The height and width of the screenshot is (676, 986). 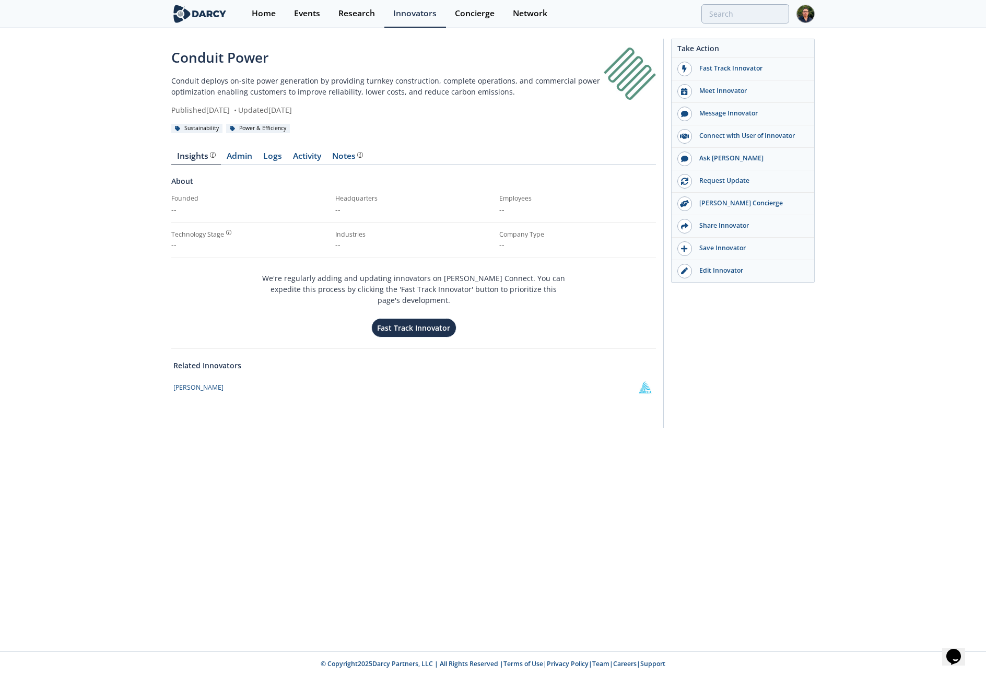 What do you see at coordinates (493, 664) in the screenshot?
I see `p: © Copyright 2025 Darcy Partners, LLC | All Rights Reserved | | | | |` at bounding box center [493, 664].